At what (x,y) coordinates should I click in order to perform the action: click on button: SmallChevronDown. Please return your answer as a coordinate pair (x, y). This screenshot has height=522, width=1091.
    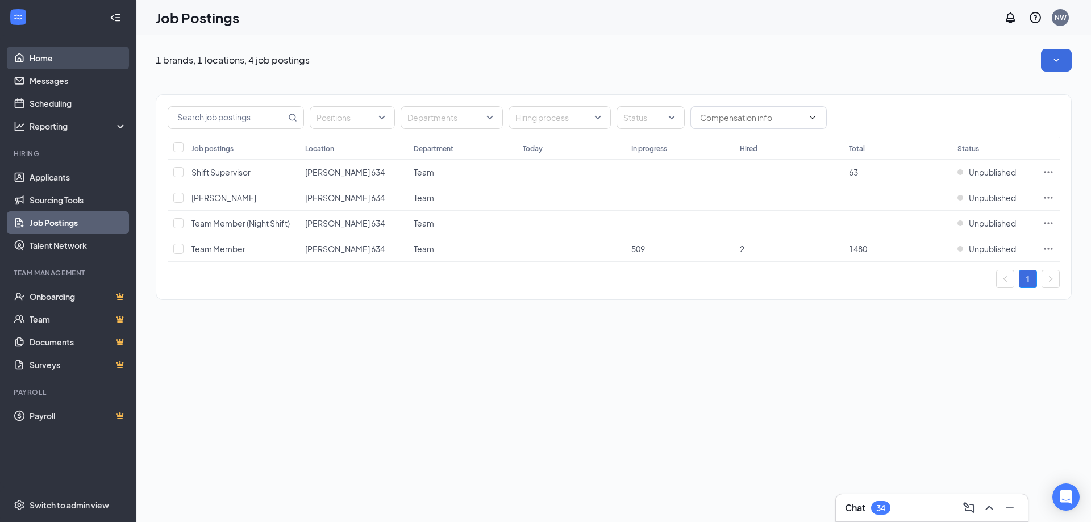
    Looking at the image, I should click on (1057, 60).